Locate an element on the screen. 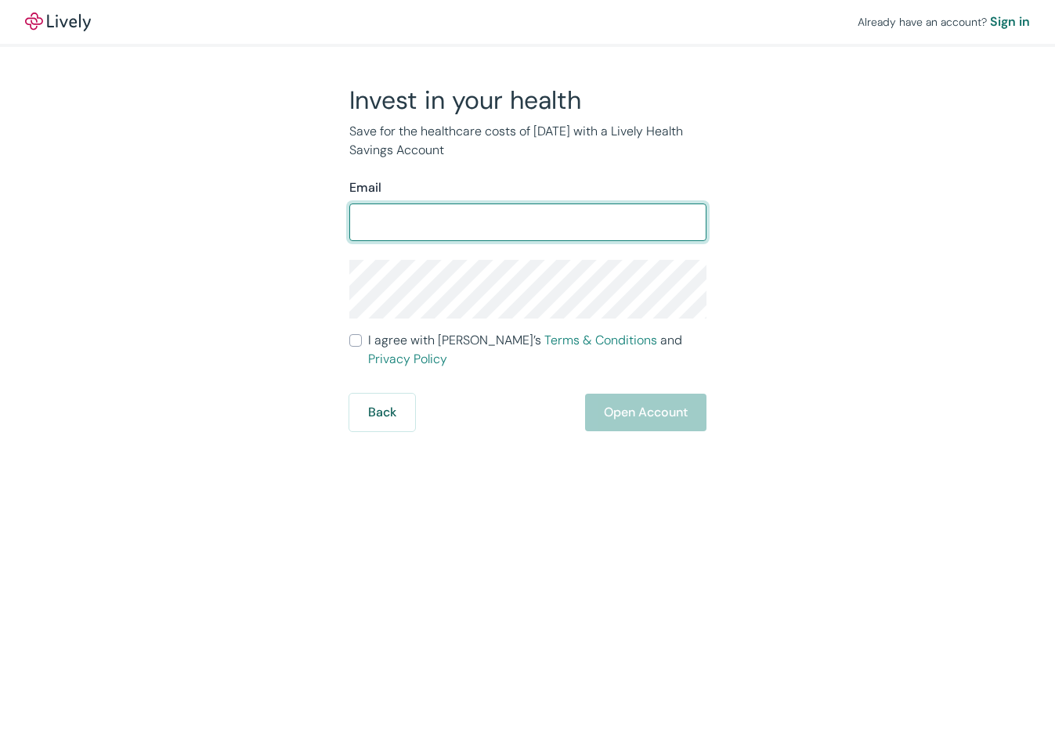  h2: Invest in your health is located at coordinates (528, 100).